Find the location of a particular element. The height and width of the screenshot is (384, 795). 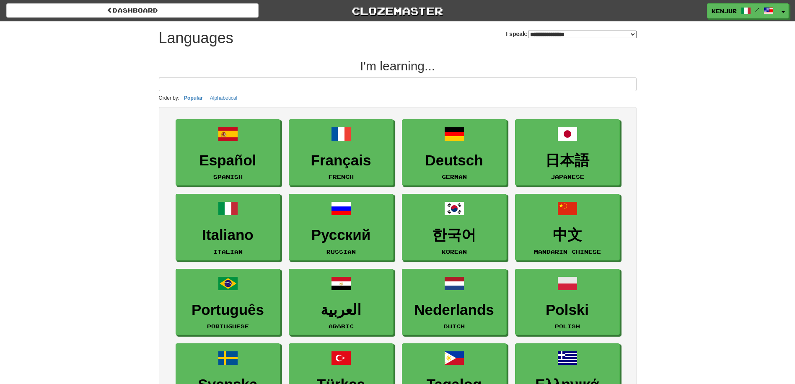

small: Japanese is located at coordinates (567, 177).